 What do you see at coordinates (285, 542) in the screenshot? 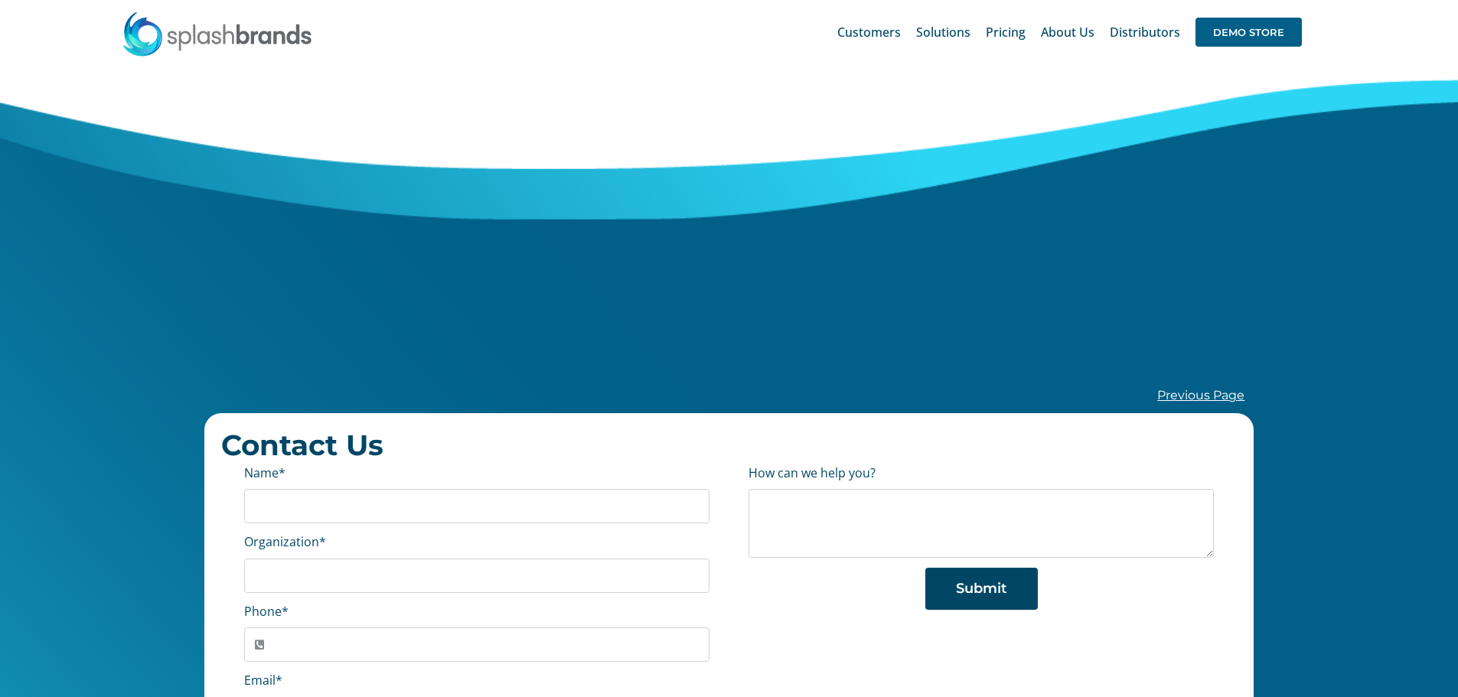
I see `label: Organization` at bounding box center [285, 542].